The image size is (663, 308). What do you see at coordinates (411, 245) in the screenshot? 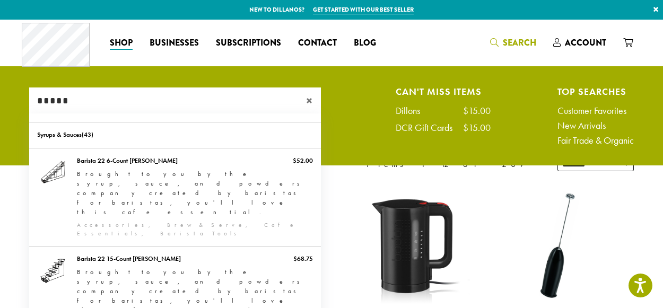
I see `img: DP3955.01.png` at bounding box center [411, 245].